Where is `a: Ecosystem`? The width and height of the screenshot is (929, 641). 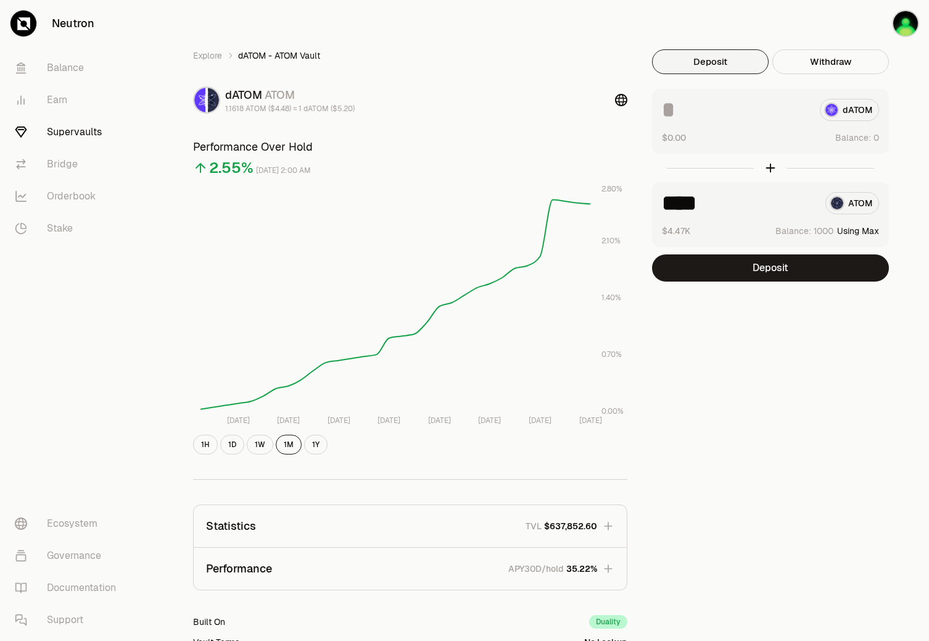
a: Ecosystem is located at coordinates (69, 523).